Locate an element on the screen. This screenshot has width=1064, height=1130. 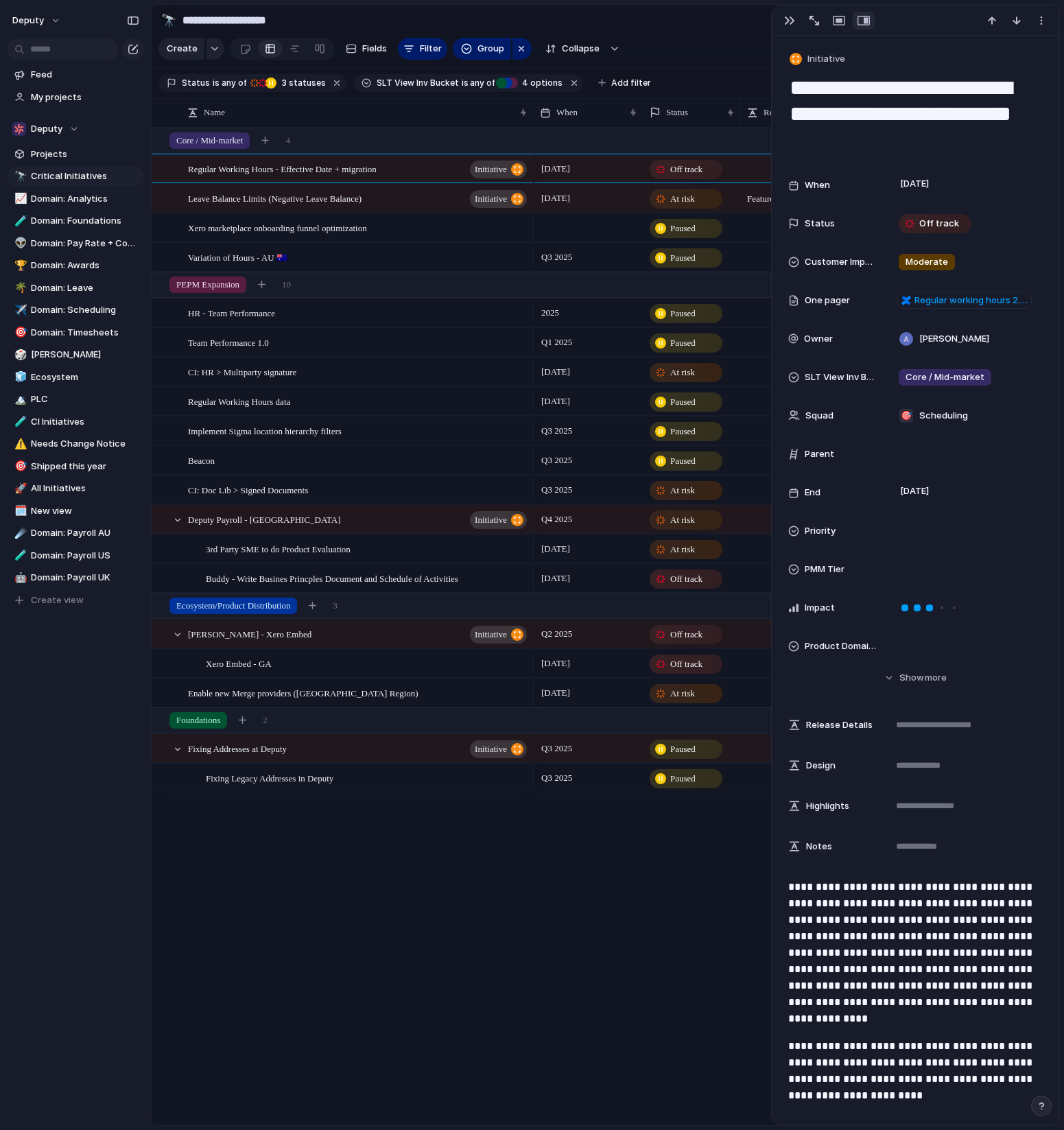
div: 🏔️PLC is located at coordinates (75, 400).